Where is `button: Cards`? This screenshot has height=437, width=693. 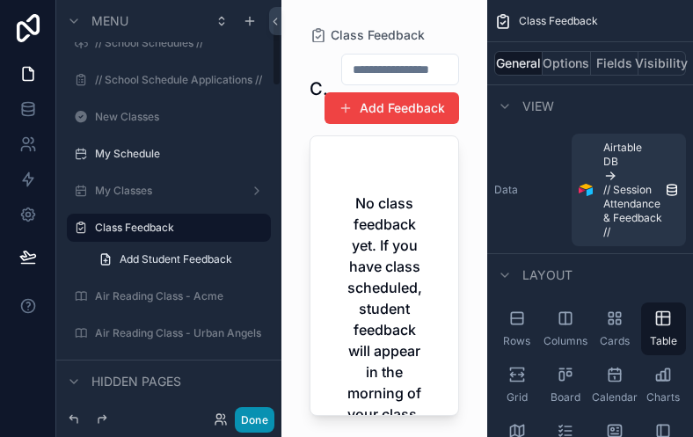
button: Cards is located at coordinates (615, 329).